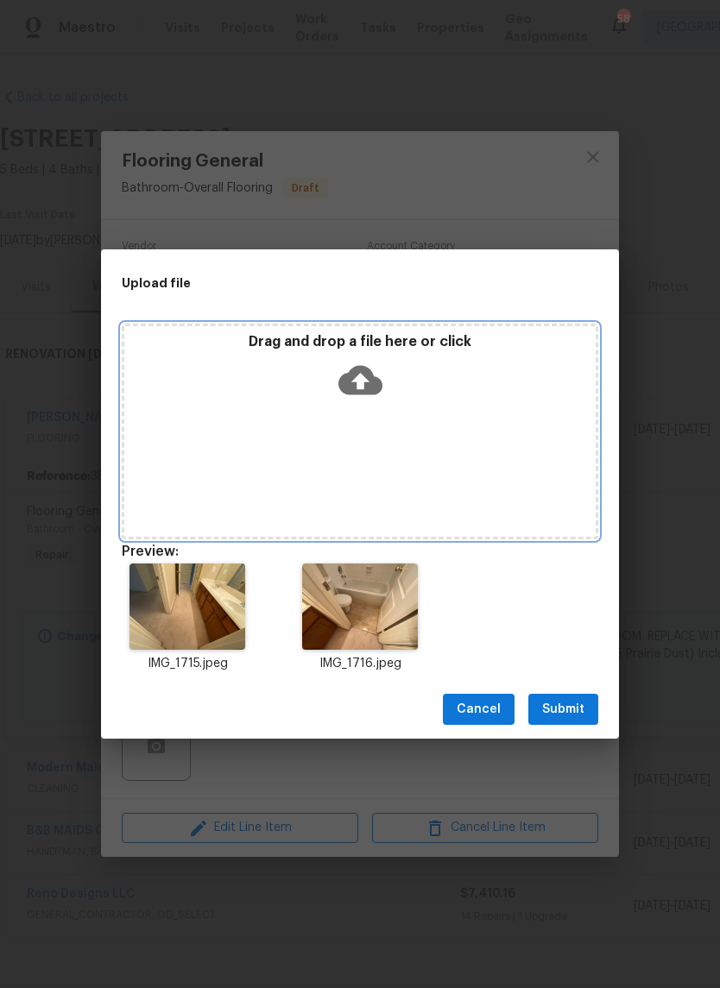  Describe the element at coordinates (478, 709) in the screenshot. I see `button: Cancel` at that location.